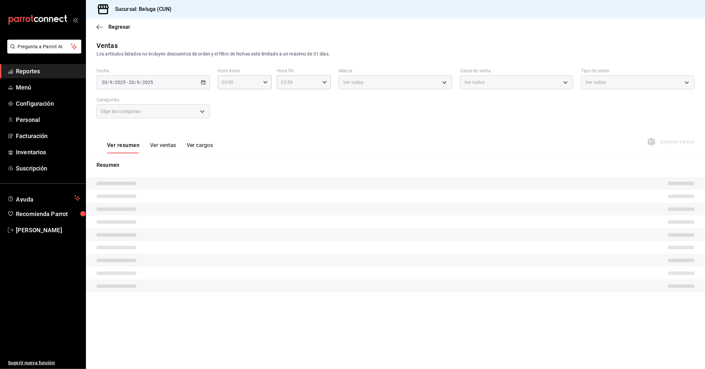 This screenshot has height=369, width=705. What do you see at coordinates (395, 71) in the screenshot?
I see `label: Marca` at bounding box center [395, 71].